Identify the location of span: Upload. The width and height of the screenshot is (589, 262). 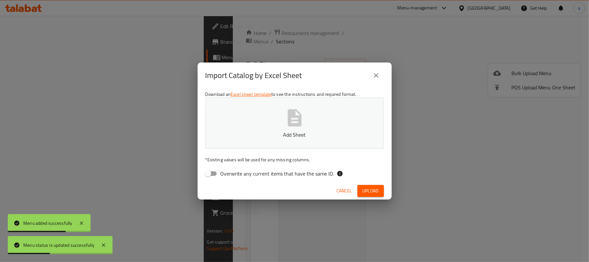
(371, 191).